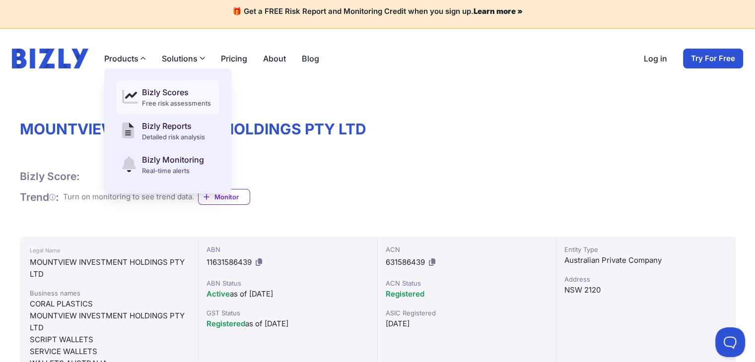  What do you see at coordinates (109, 340) in the screenshot?
I see `div: SCRIPT WALLETS` at bounding box center [109, 340].